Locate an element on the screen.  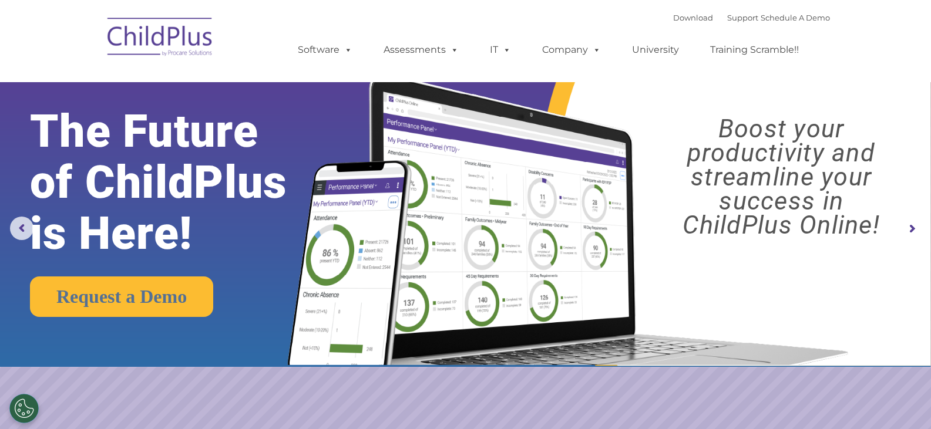
a: Download is located at coordinates (693, 18).